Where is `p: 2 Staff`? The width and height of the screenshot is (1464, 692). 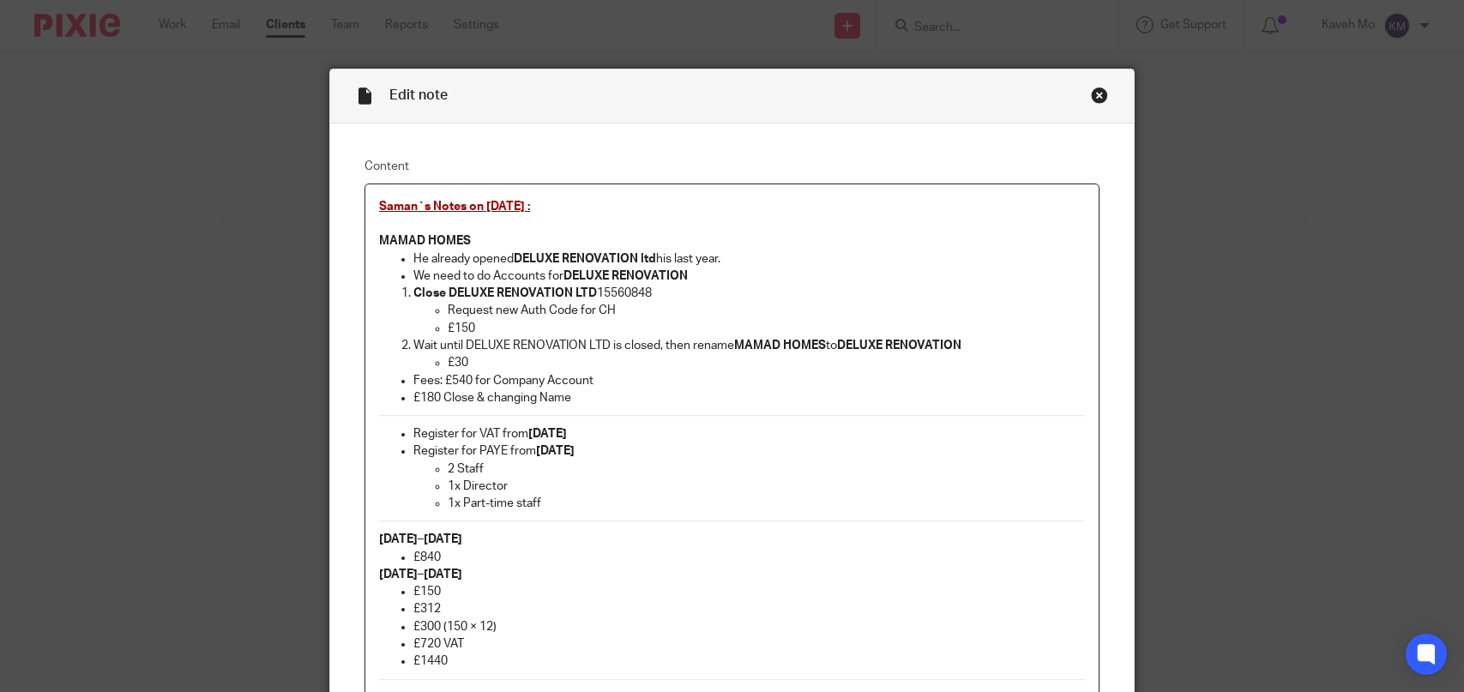 p: 2 Staff is located at coordinates (766, 469).